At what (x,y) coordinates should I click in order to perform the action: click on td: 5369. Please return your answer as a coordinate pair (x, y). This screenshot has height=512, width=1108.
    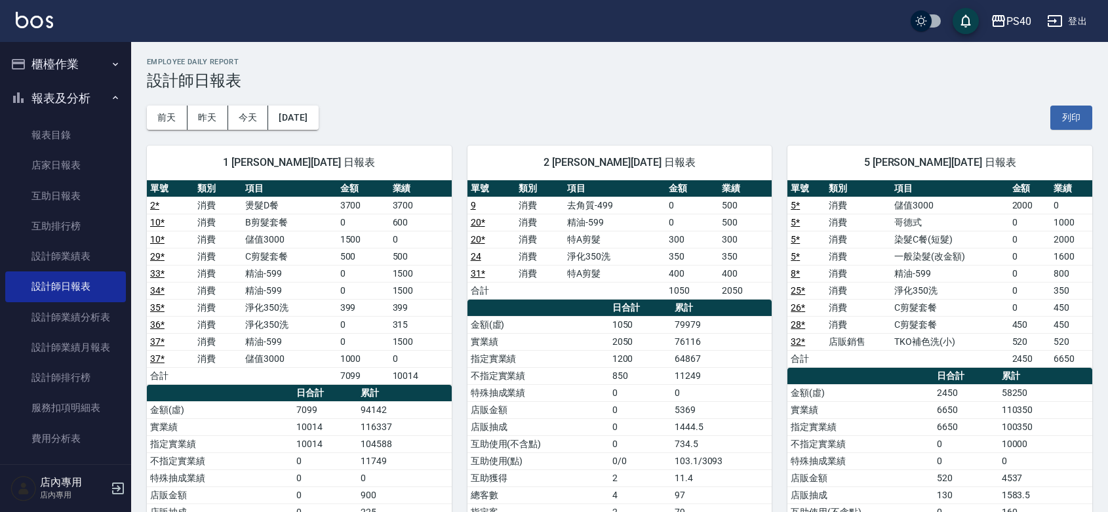
    Looking at the image, I should click on (721, 410).